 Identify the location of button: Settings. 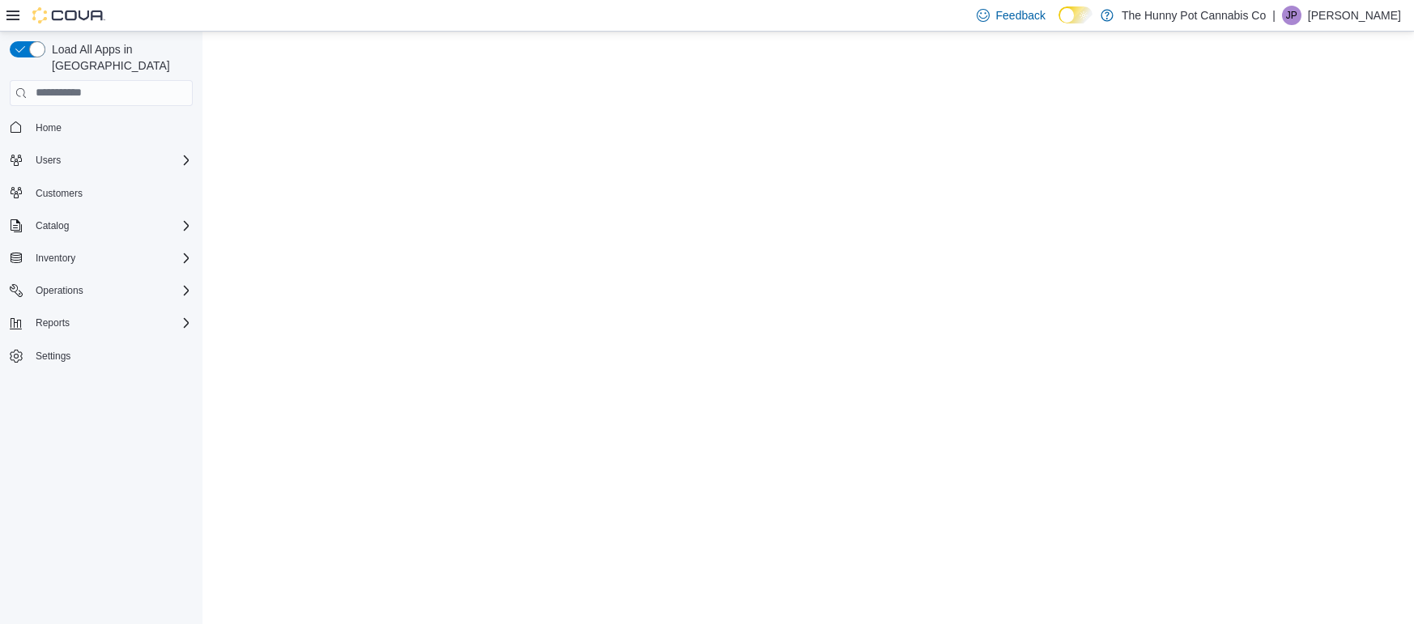
(101, 356).